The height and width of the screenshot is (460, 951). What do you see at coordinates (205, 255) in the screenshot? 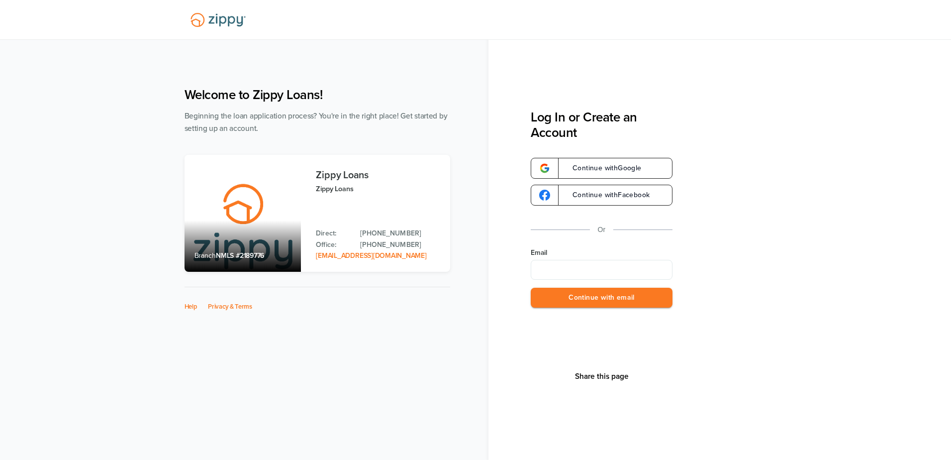
I see `span: Branch` at bounding box center [205, 255].